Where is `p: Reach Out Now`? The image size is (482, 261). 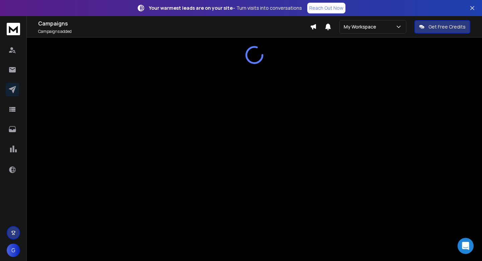
p: Reach Out Now is located at coordinates (327, 8).